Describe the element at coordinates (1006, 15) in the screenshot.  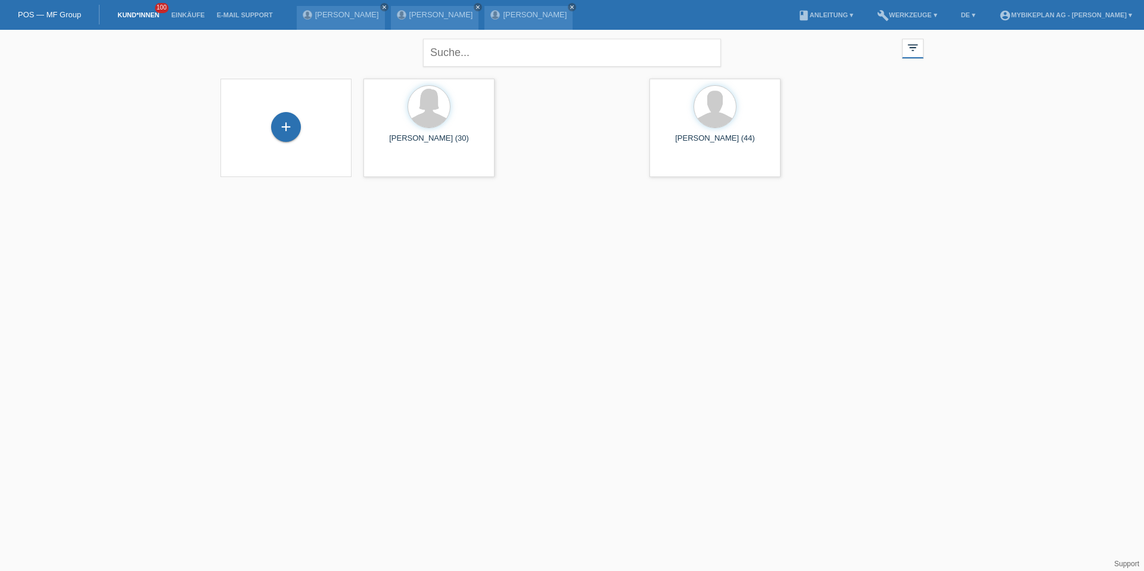
I see `i: account_circle` at that location.